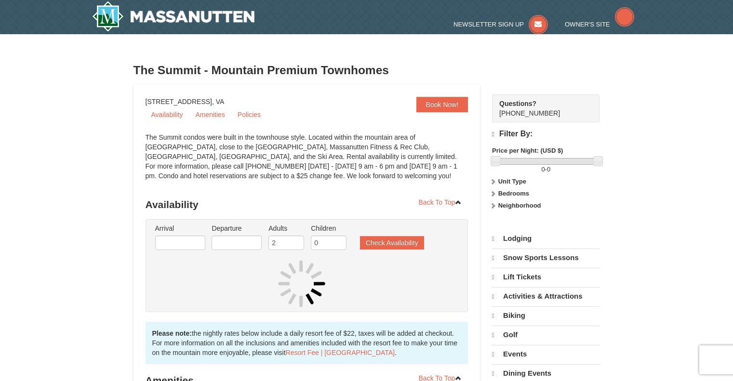  Describe the element at coordinates (546, 258) in the screenshot. I see `a: Snow Sports Lessons` at that location.